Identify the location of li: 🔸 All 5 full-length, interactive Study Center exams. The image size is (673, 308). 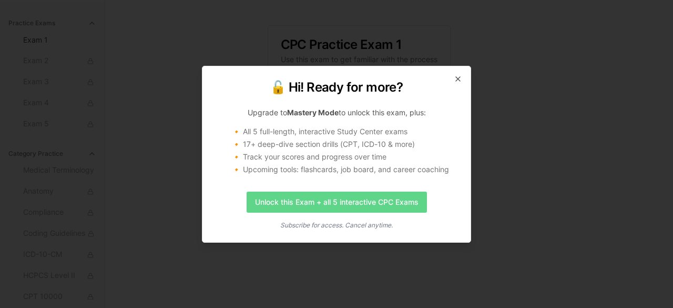
(345, 131).